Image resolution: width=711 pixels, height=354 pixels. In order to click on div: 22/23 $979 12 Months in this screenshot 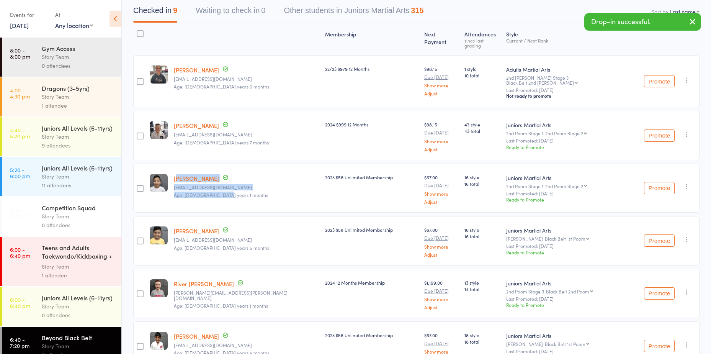, I will do `click(371, 69)`.